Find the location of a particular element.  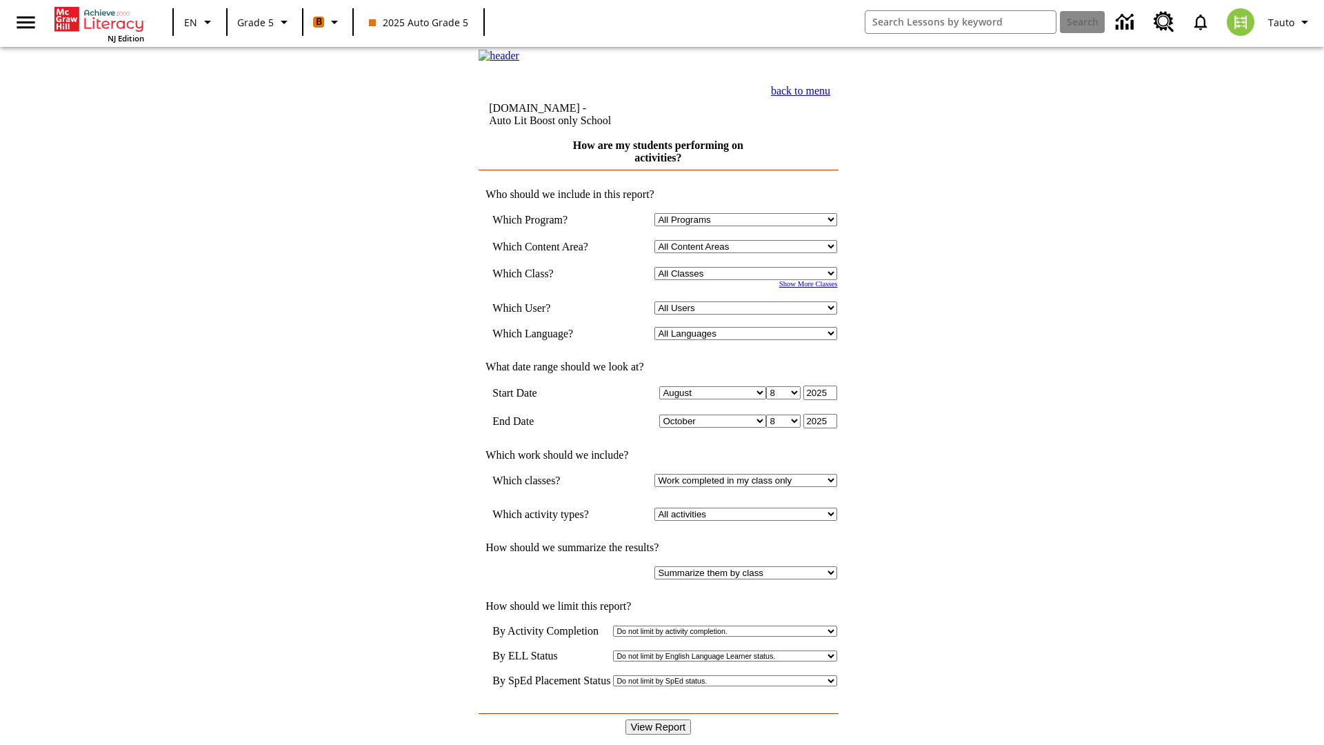

td: Start Date is located at coordinates (550, 392).